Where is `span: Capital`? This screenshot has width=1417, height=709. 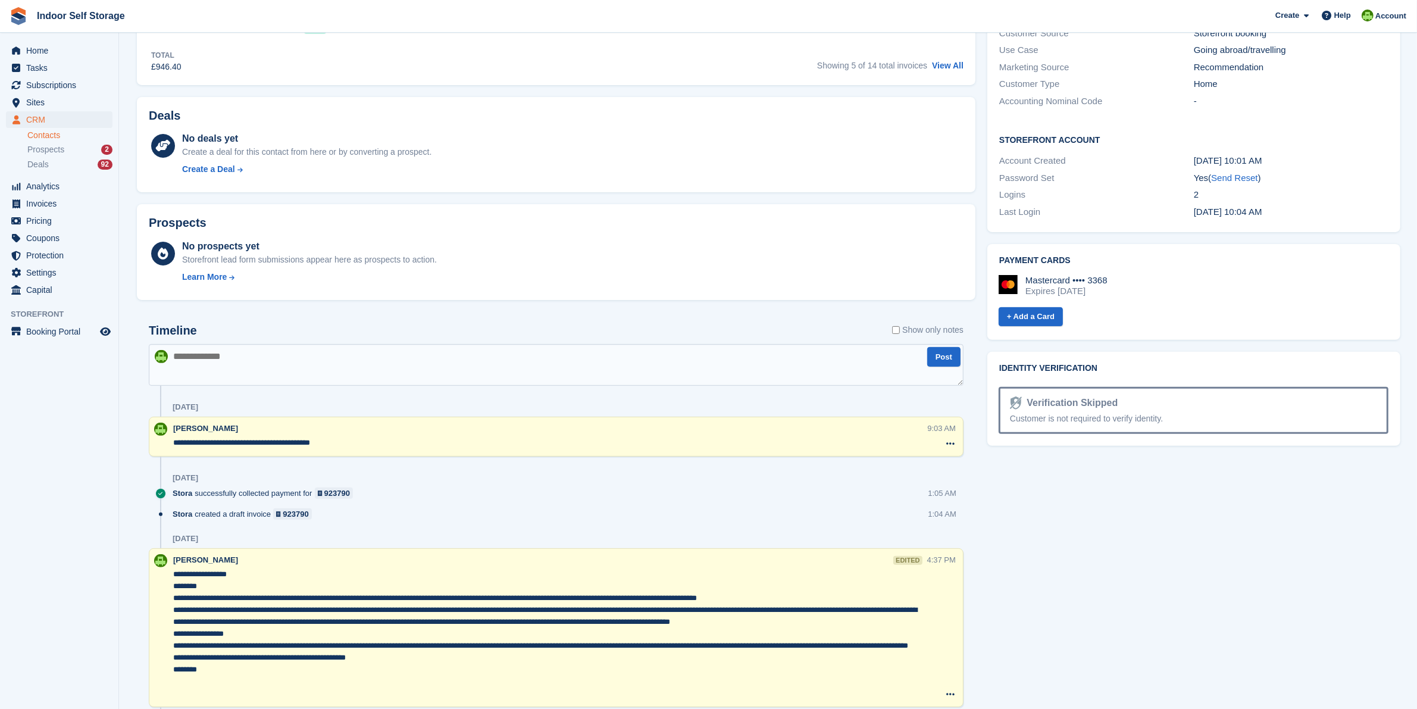 span: Capital is located at coordinates (62, 290).